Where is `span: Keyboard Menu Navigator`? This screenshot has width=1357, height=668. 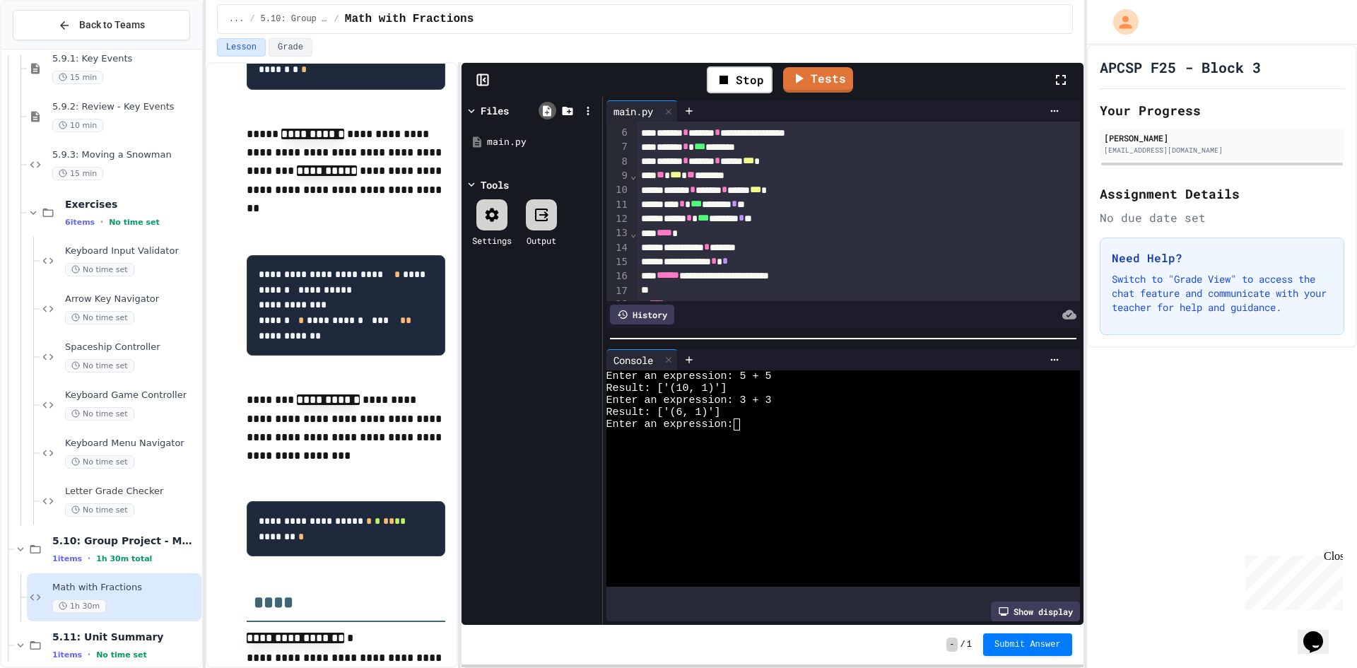 span: Keyboard Menu Navigator is located at coordinates (131, 443).